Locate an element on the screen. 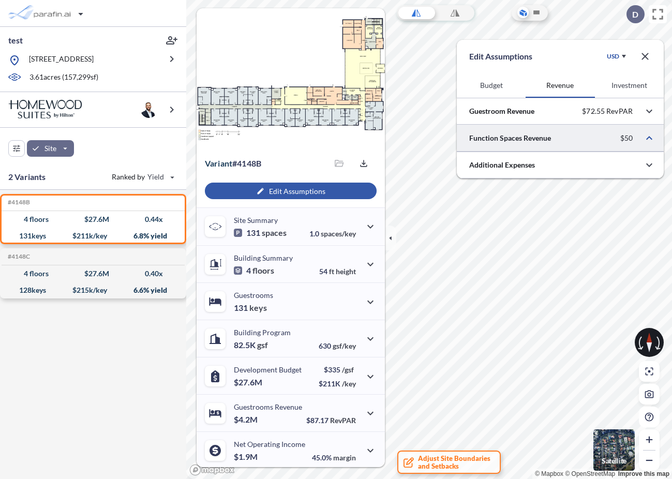  button: Edit Assumptions is located at coordinates (291, 191).